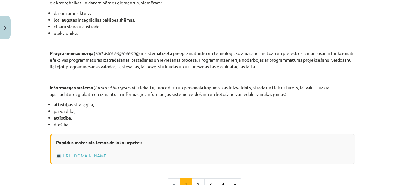 Image resolution: width=405 pixels, height=185 pixels. Describe the element at coordinates (205, 104) in the screenshot. I see `li: attīstības stratēģija,` at that location.